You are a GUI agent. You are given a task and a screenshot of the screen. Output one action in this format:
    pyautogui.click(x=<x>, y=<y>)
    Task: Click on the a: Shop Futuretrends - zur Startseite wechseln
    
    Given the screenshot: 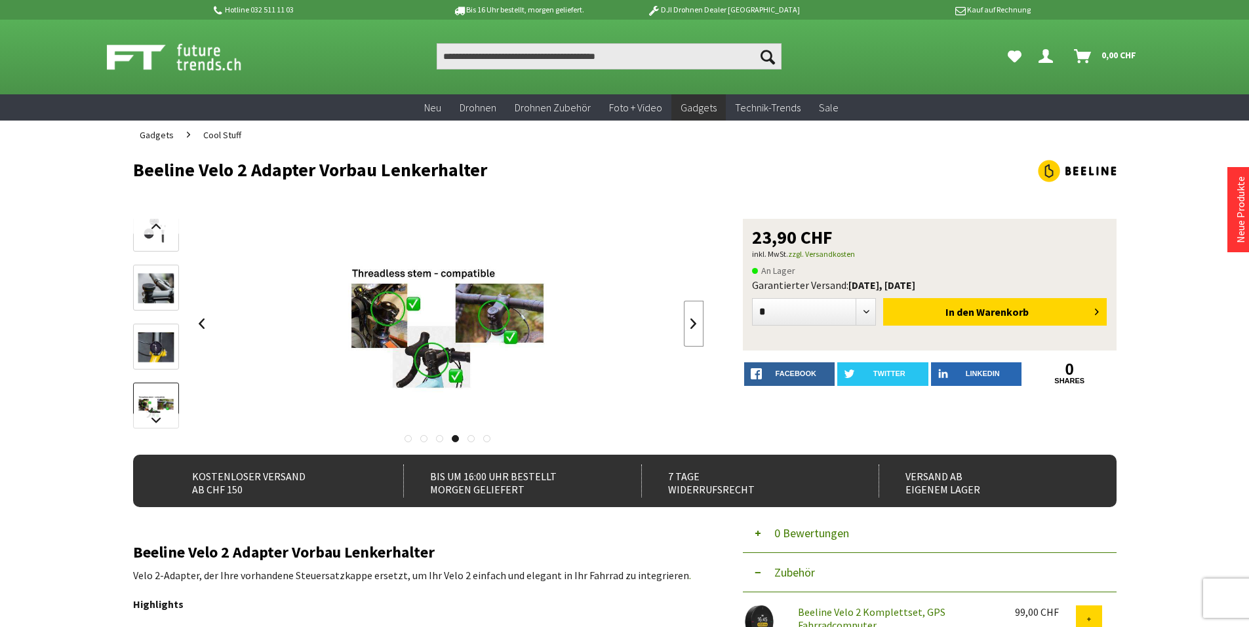 What is the action you would take?
    pyautogui.click(x=188, y=57)
    